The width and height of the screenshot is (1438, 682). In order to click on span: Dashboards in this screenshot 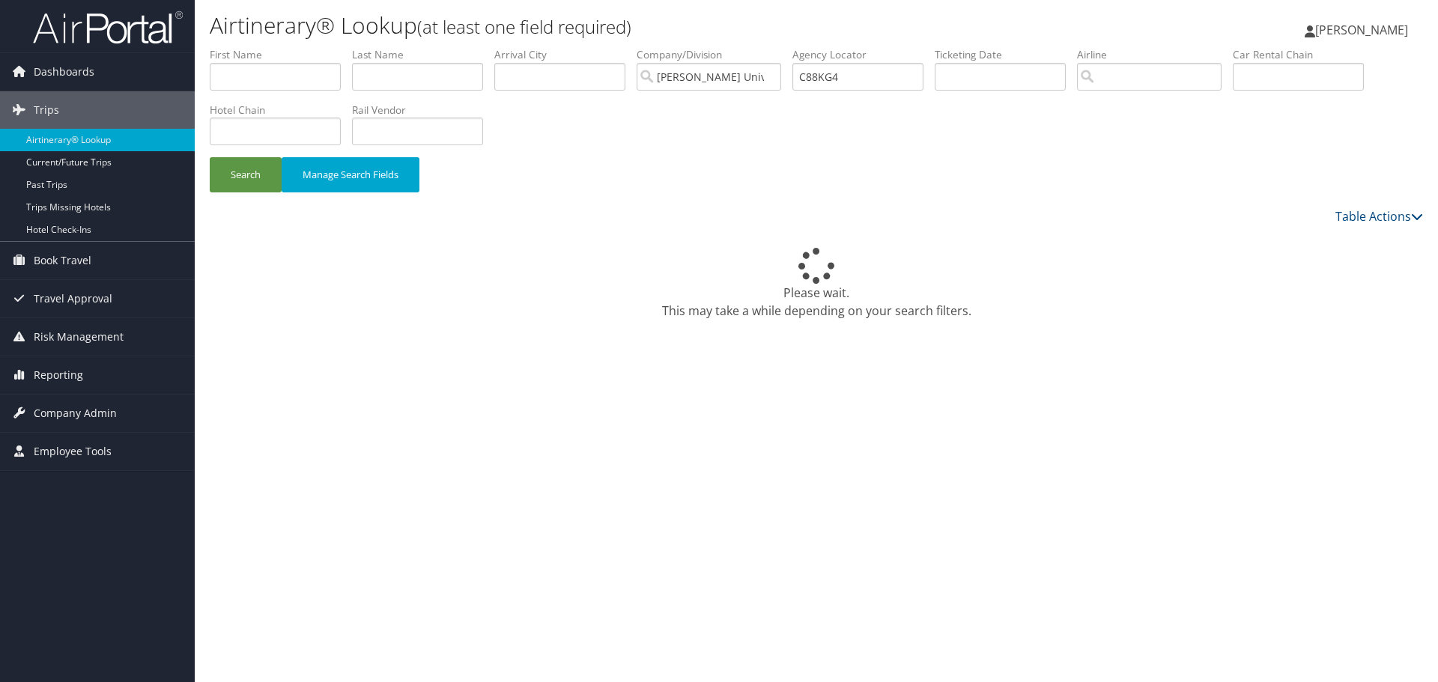, I will do `click(64, 72)`.